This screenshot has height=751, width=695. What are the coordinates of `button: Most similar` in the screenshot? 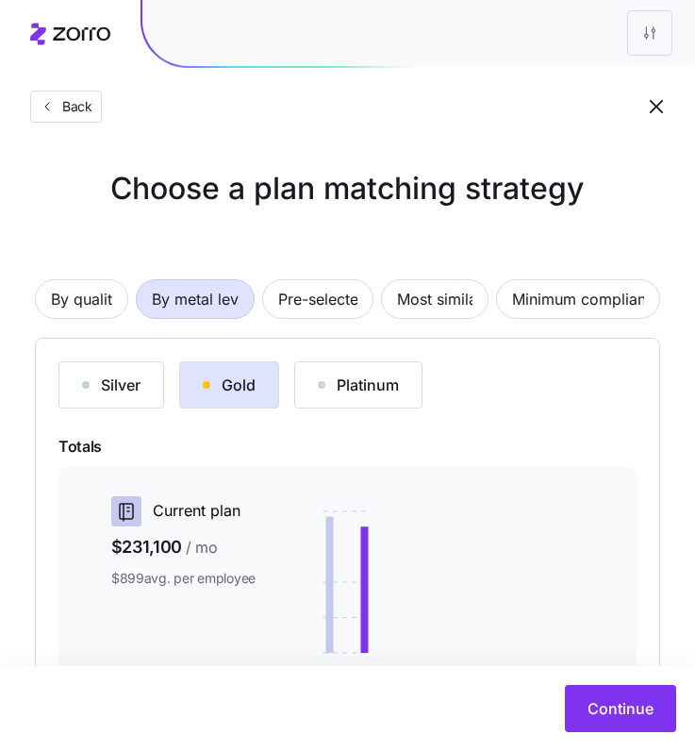 It's located at (435, 299).